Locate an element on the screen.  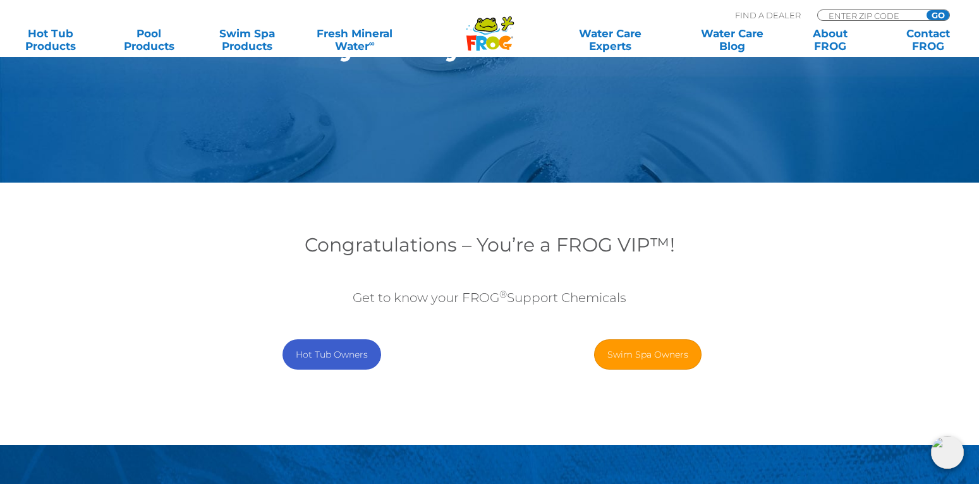
p: Find A Dealer is located at coordinates (768, 15).